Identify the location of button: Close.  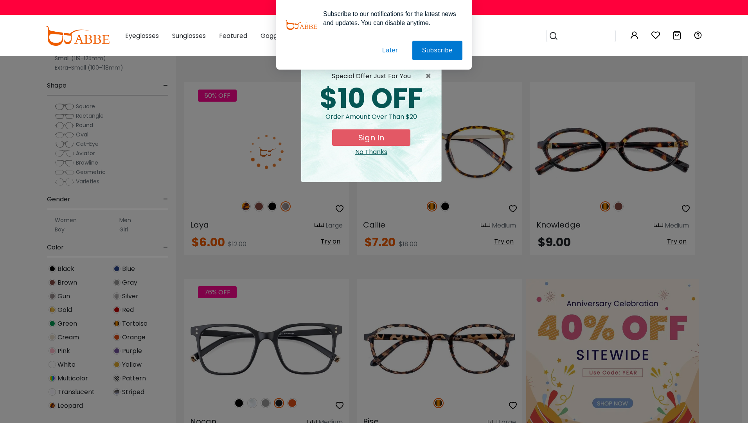
(430, 76).